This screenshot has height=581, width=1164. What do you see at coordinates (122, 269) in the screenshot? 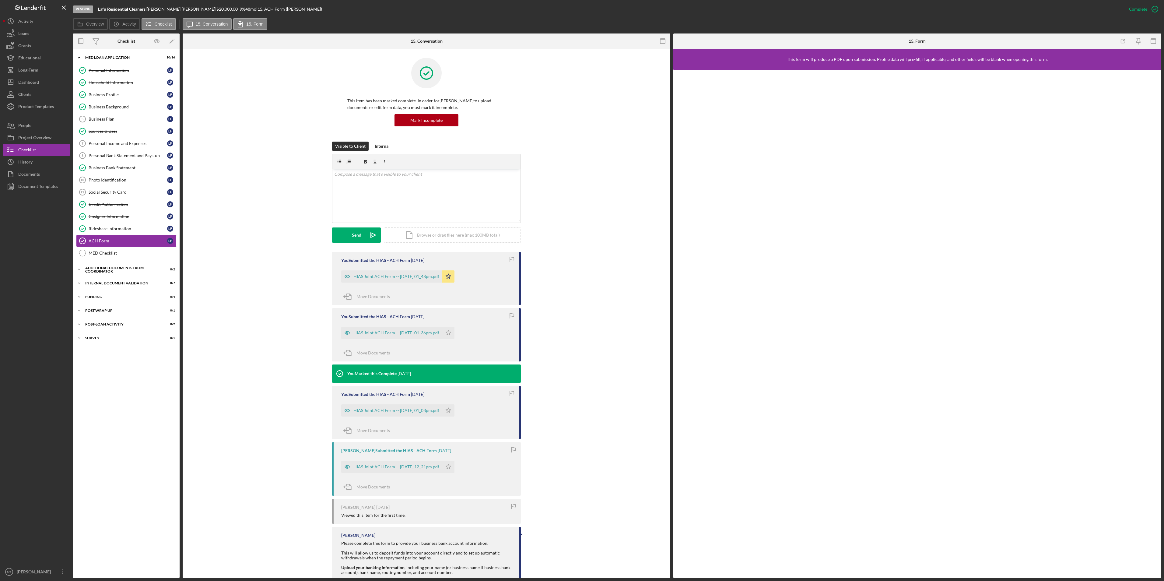
I see `div: Additional Documents from Coordinator` at bounding box center [122, 269].